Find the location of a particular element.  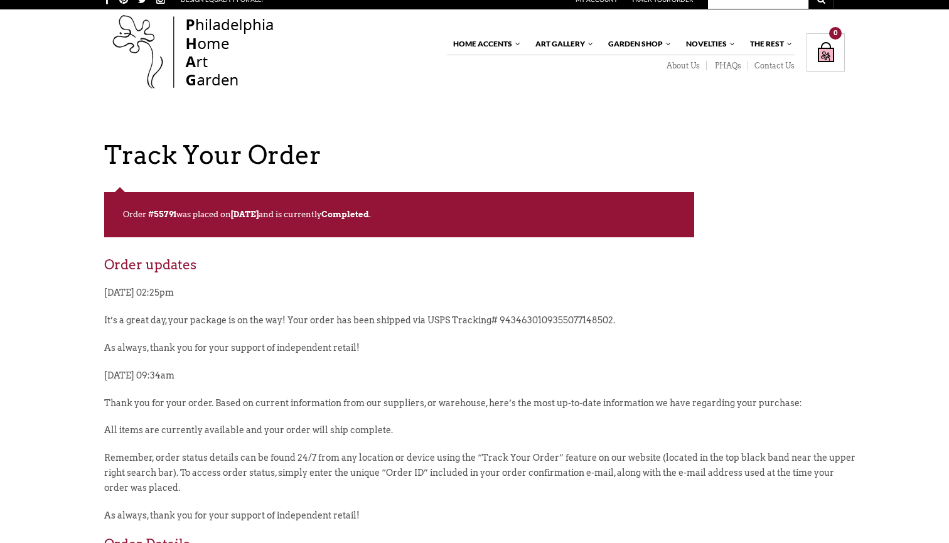

a: PHAQs is located at coordinates (728, 66).